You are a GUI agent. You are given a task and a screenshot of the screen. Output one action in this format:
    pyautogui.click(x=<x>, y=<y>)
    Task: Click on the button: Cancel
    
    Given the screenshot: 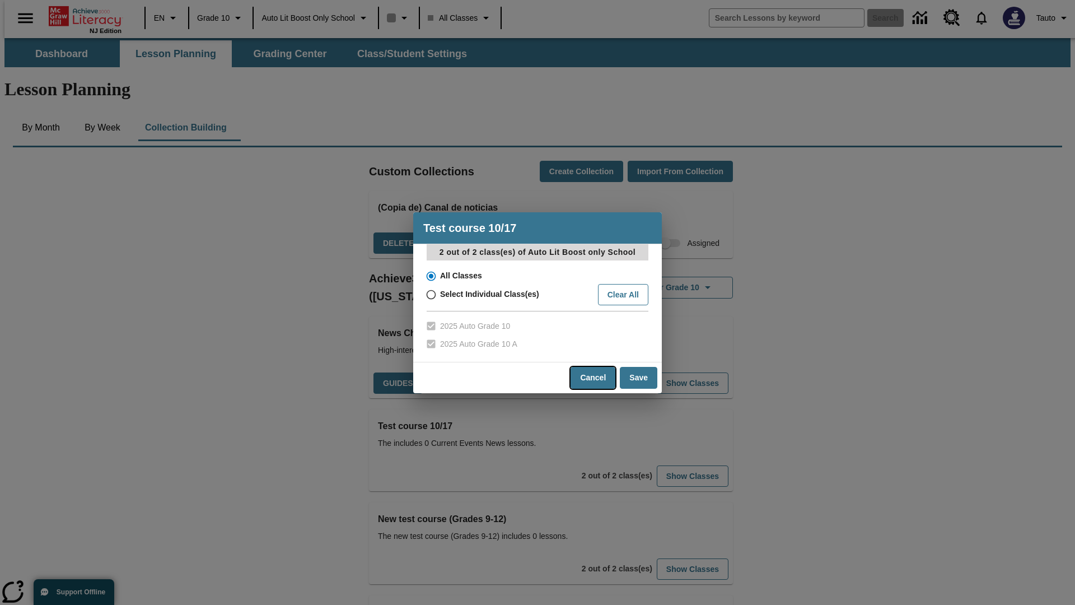 What is the action you would take?
    pyautogui.click(x=593, y=377)
    